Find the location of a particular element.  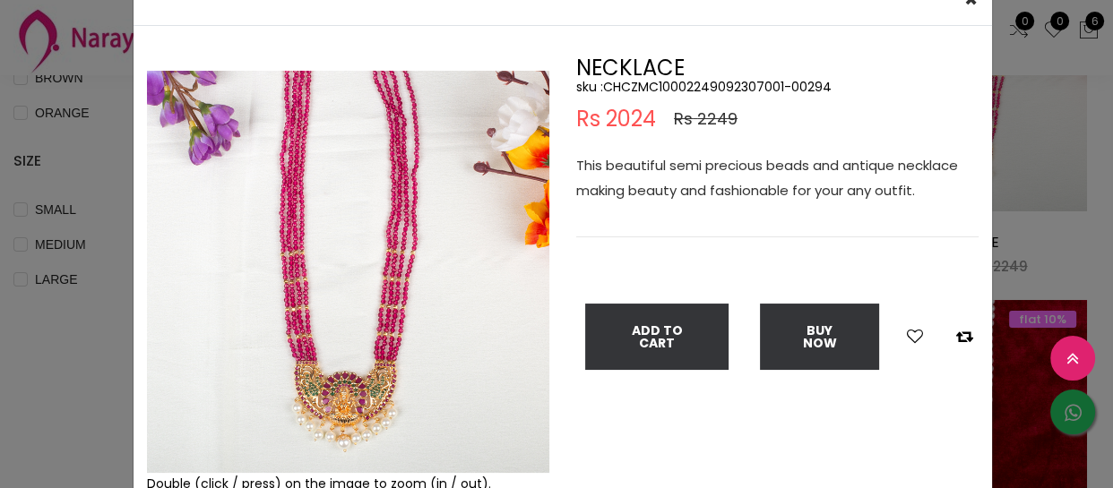

button: Add to wishlist is located at coordinates (915, 337).